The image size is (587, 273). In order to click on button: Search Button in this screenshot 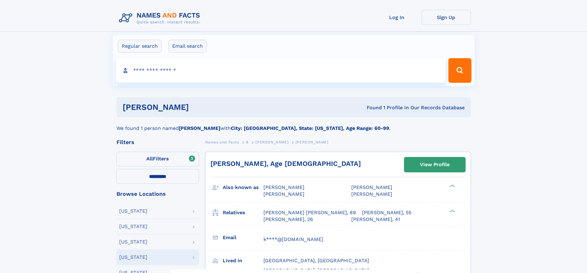, I will do `click(460, 71)`.